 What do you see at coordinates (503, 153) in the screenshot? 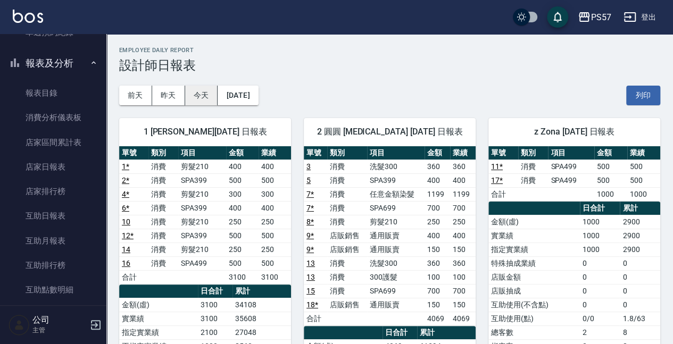
I see `th: 單號` at bounding box center [503, 153].